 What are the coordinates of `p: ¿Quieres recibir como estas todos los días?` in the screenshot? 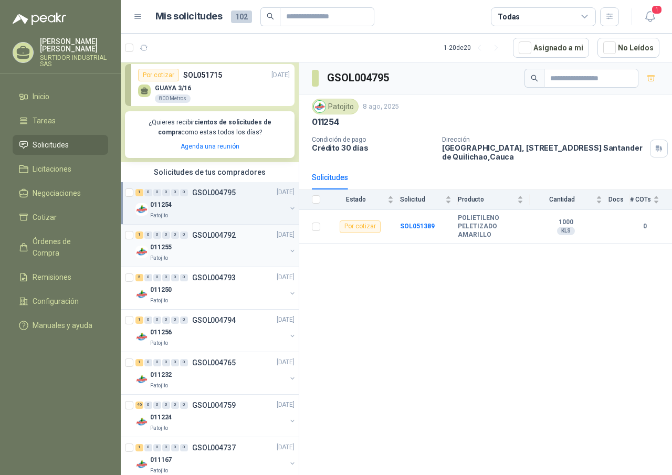 It's located at (209, 128).